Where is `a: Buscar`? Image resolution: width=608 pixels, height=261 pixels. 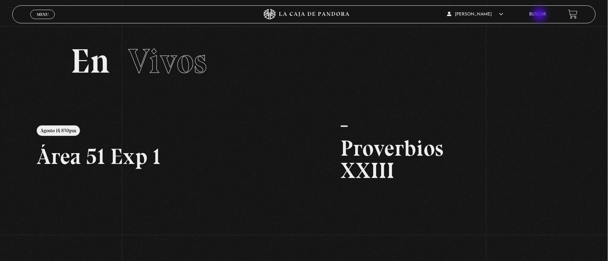
a: Buscar is located at coordinates (538, 14).